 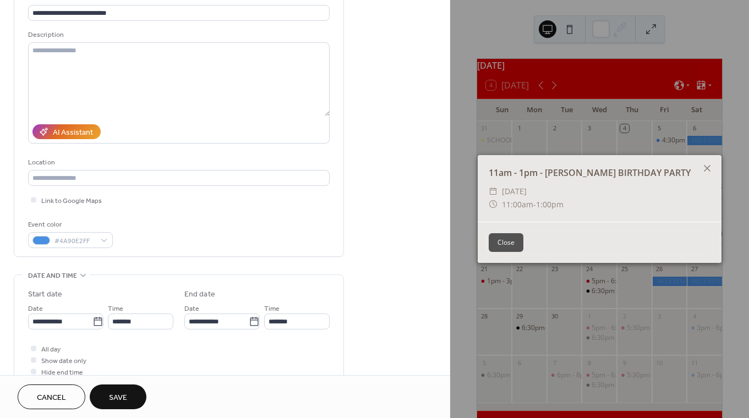 I want to click on div: Description, so click(x=178, y=35).